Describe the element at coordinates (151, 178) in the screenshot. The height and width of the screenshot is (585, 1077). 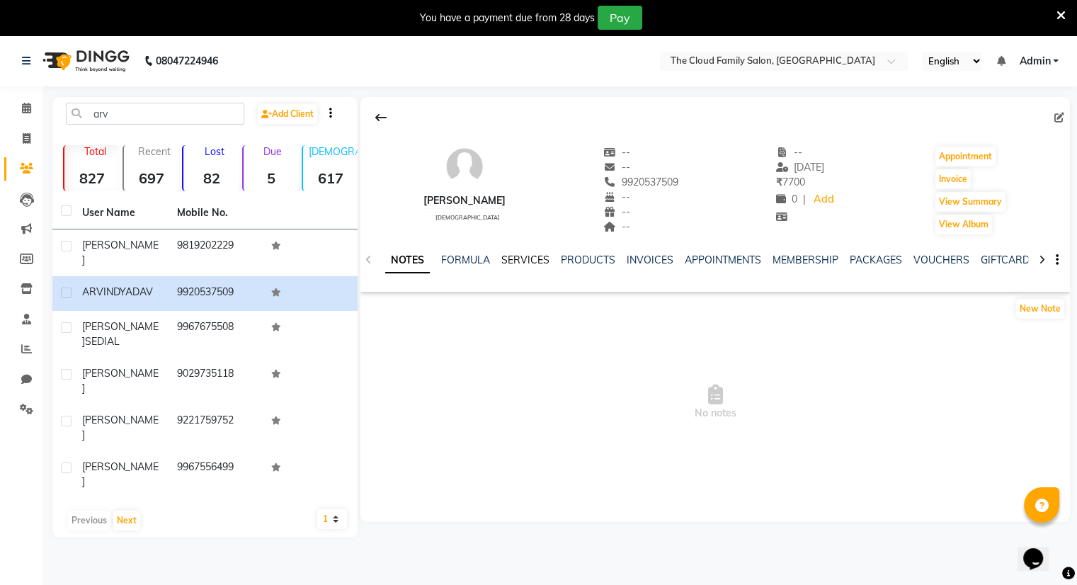
I see `strong: 697` at that location.